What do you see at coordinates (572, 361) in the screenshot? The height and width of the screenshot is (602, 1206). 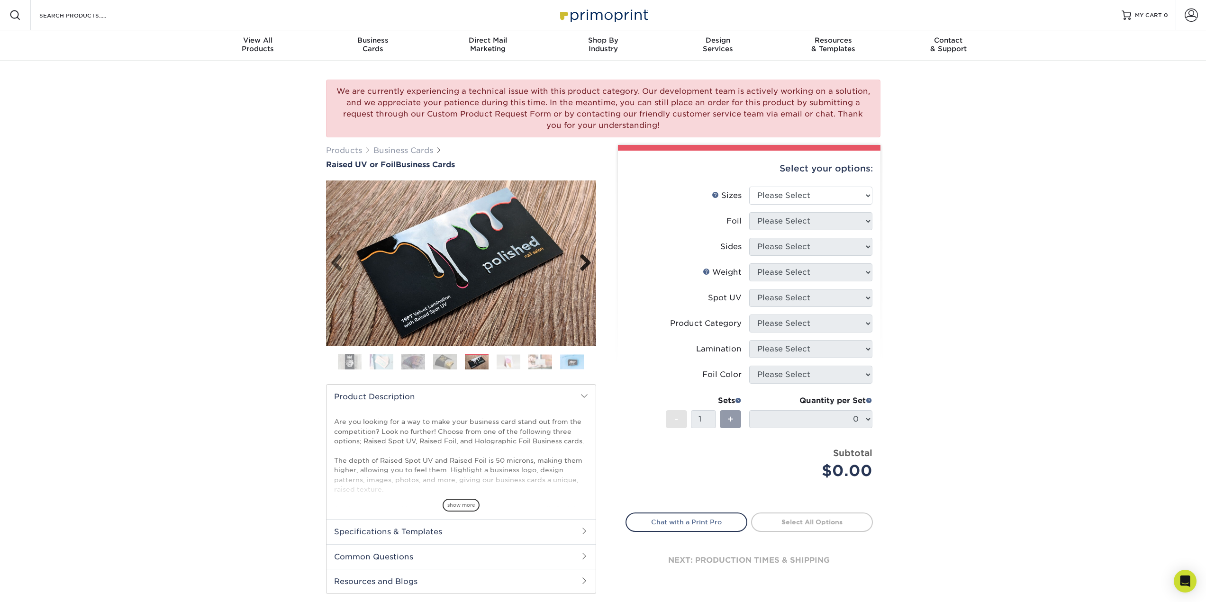 I see `img: Business Cards 08` at bounding box center [572, 361].